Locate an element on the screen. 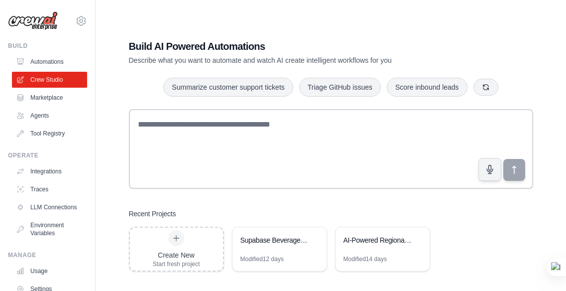 Image resolution: width=566 pixels, height=291 pixels. a: Integrations is located at coordinates (49, 171).